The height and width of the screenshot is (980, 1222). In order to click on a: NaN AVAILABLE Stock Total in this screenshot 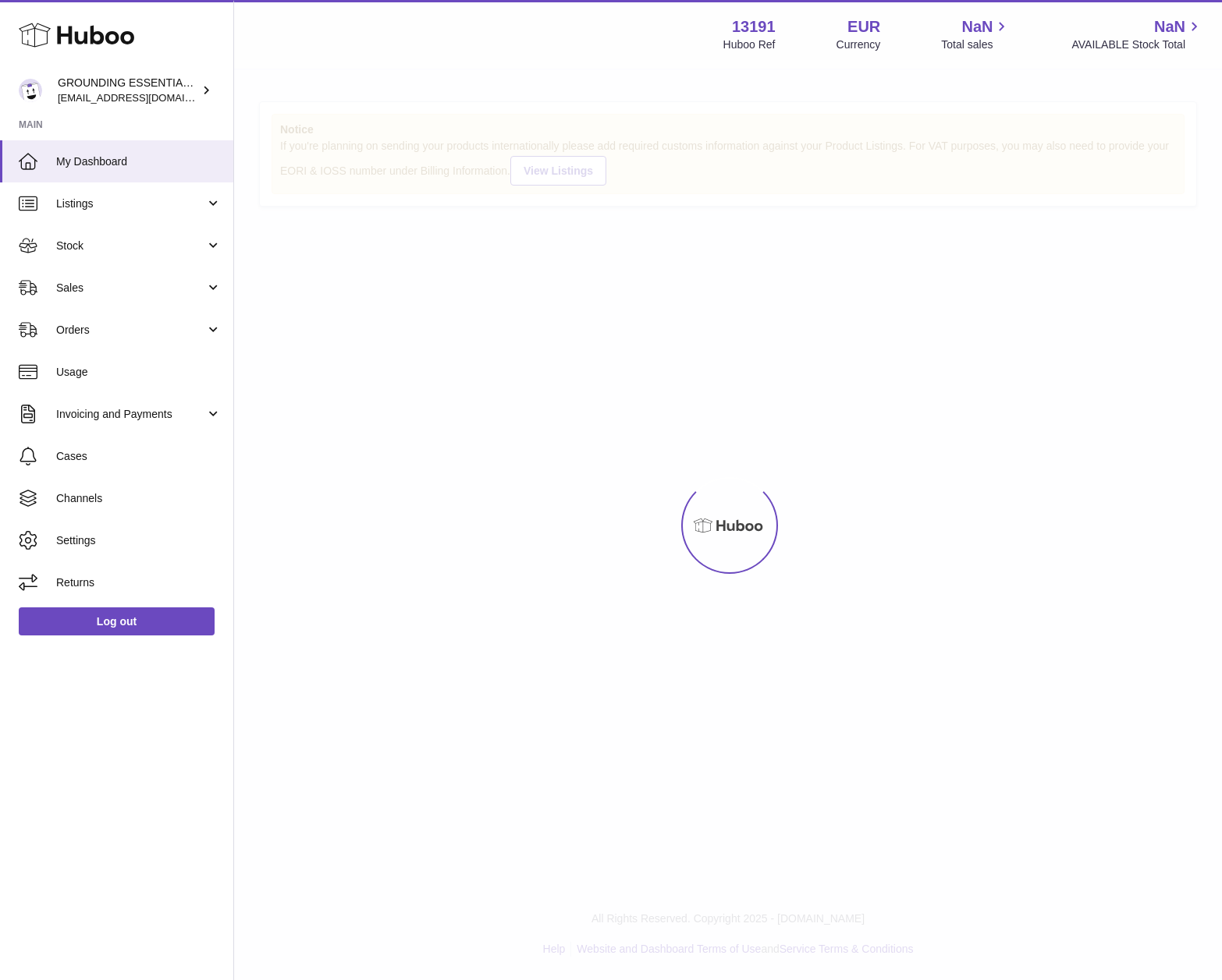, I will do `click(1137, 35)`.